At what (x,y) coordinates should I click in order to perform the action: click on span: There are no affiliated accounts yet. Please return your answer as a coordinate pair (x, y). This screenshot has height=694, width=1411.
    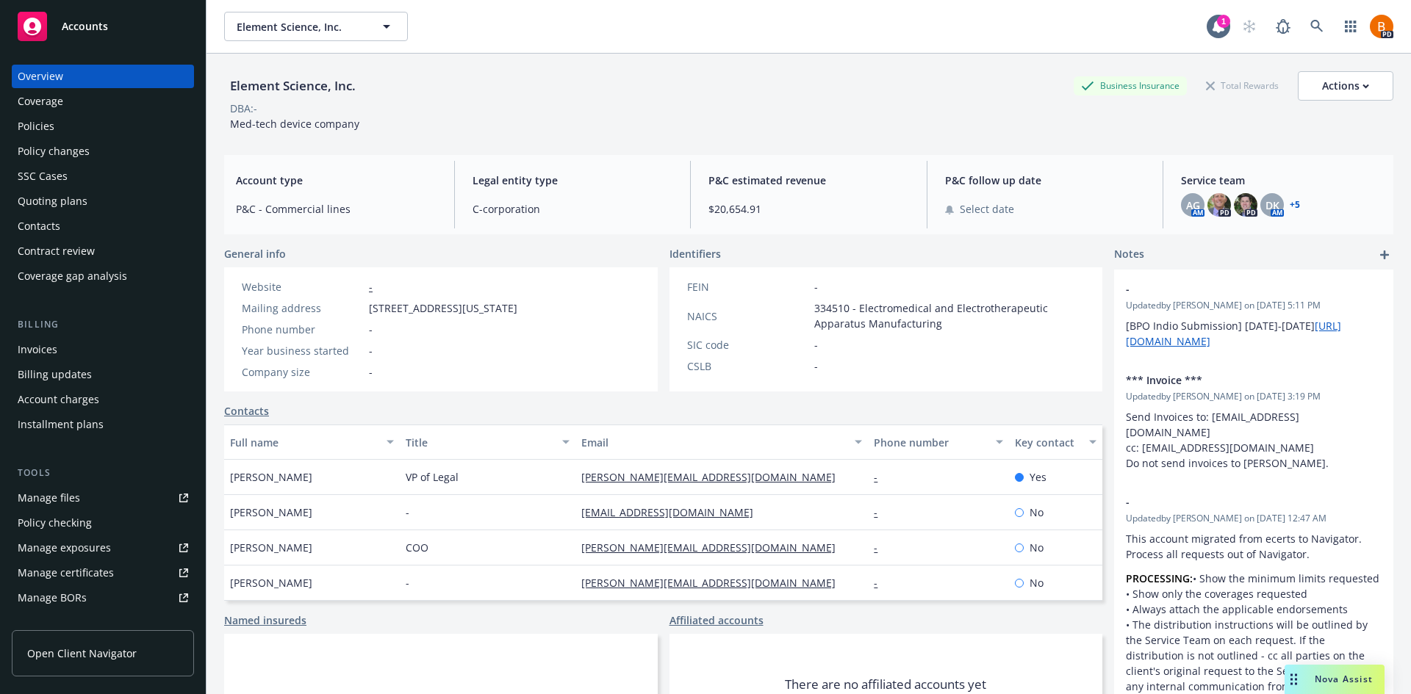
    Looking at the image, I should click on (885, 685).